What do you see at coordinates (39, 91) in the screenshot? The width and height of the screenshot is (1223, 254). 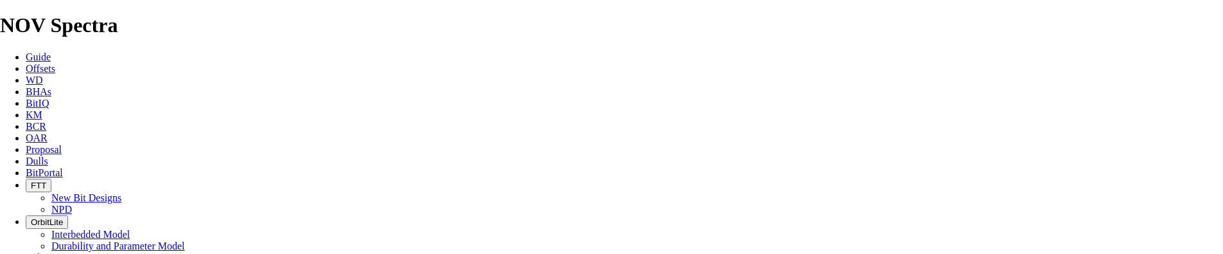 I see `a: BHAs` at bounding box center [39, 91].